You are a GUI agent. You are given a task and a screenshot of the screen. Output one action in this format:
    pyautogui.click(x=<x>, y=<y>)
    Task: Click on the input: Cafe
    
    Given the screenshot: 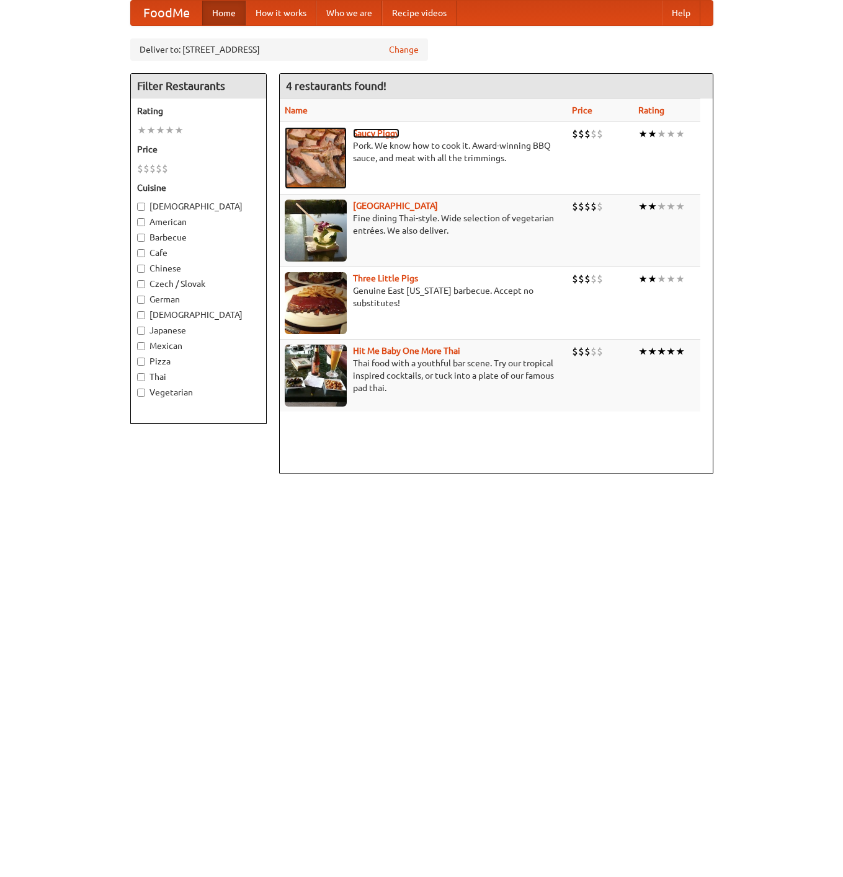 What is the action you would take?
    pyautogui.click(x=141, y=253)
    